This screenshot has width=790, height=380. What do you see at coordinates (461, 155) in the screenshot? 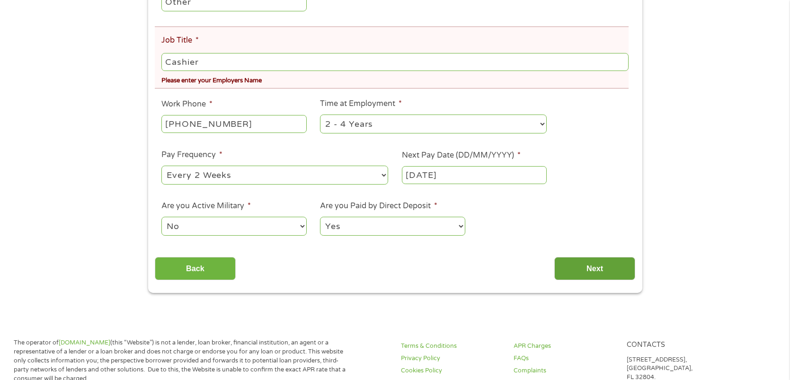
I see `label: Next Pay Date (DD/MM/YYYY)` at bounding box center [461, 155].